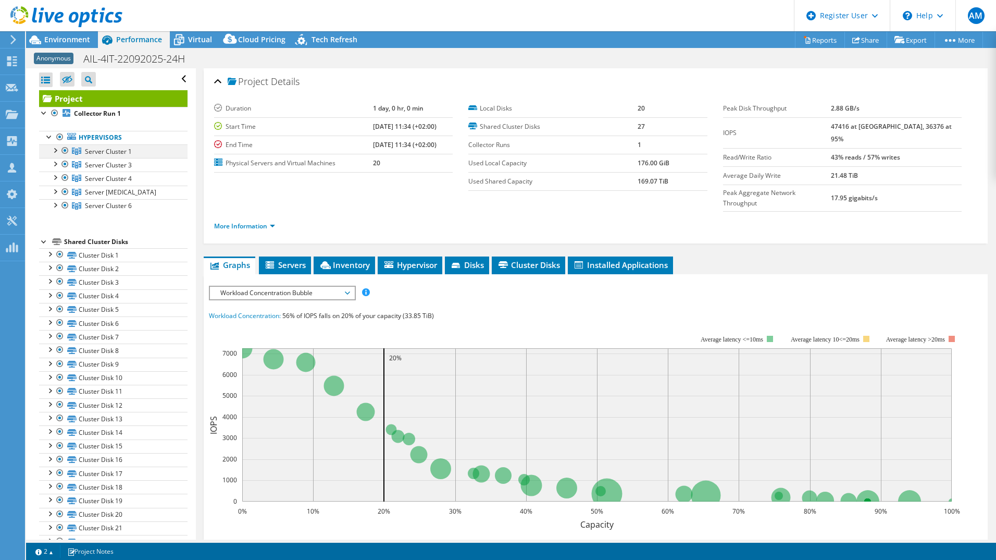  I want to click on label: Collector Runs, so click(553, 145).